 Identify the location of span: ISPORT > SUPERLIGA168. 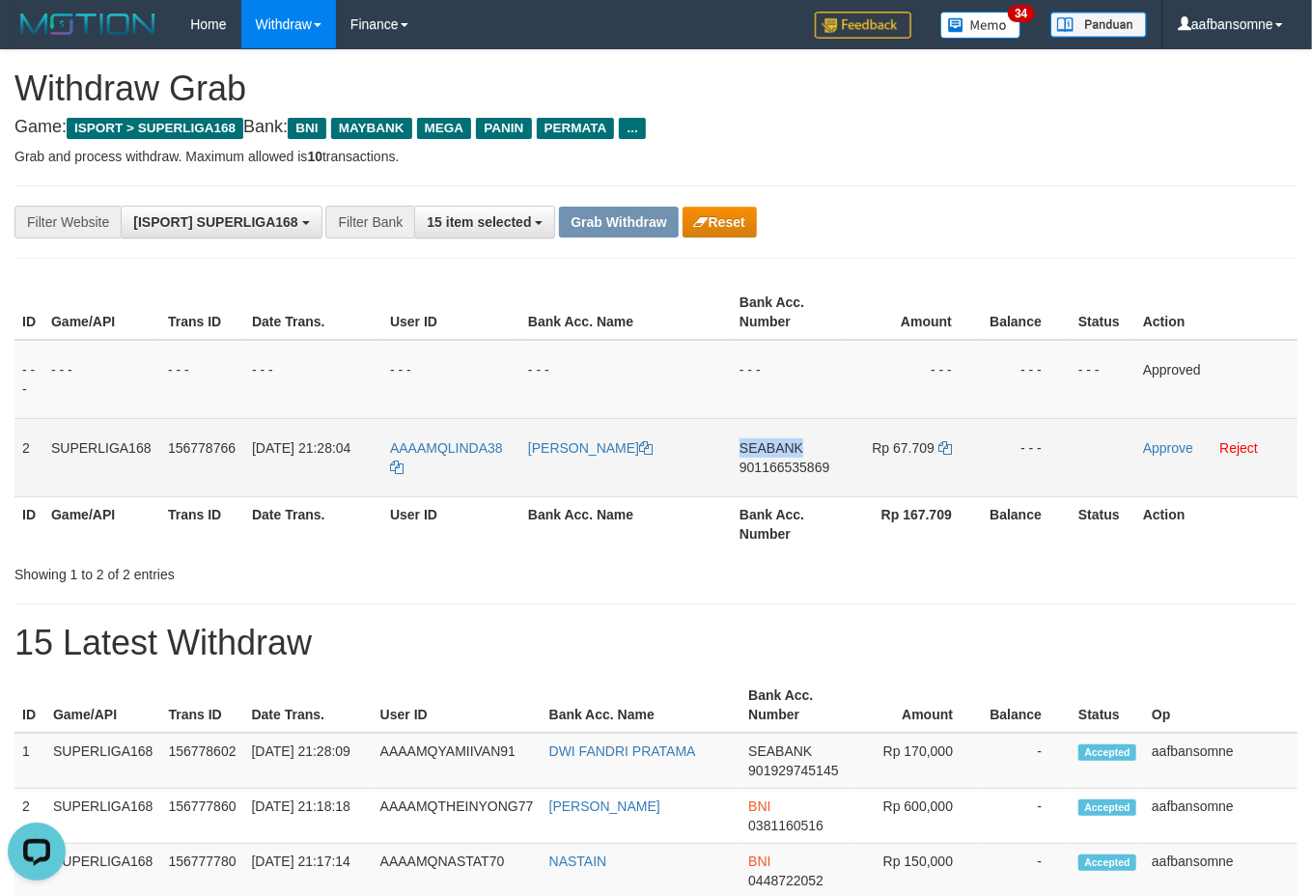
(154, 128).